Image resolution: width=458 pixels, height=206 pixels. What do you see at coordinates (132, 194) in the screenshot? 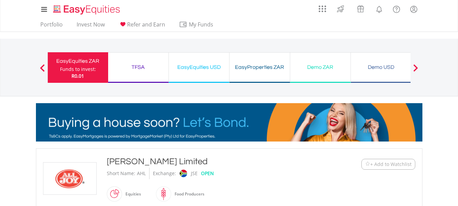
I see `div: Equities` at bounding box center [132, 194].